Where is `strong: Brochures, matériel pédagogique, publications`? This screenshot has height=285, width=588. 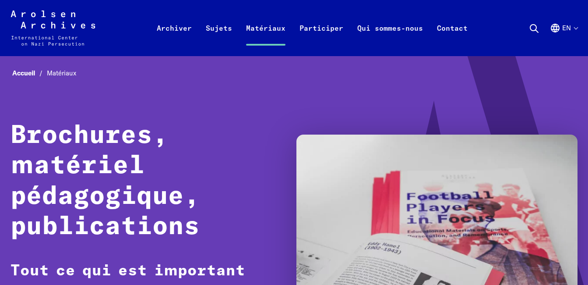 strong: Brochures, matériel pédagogique, publications is located at coordinates (105, 181).